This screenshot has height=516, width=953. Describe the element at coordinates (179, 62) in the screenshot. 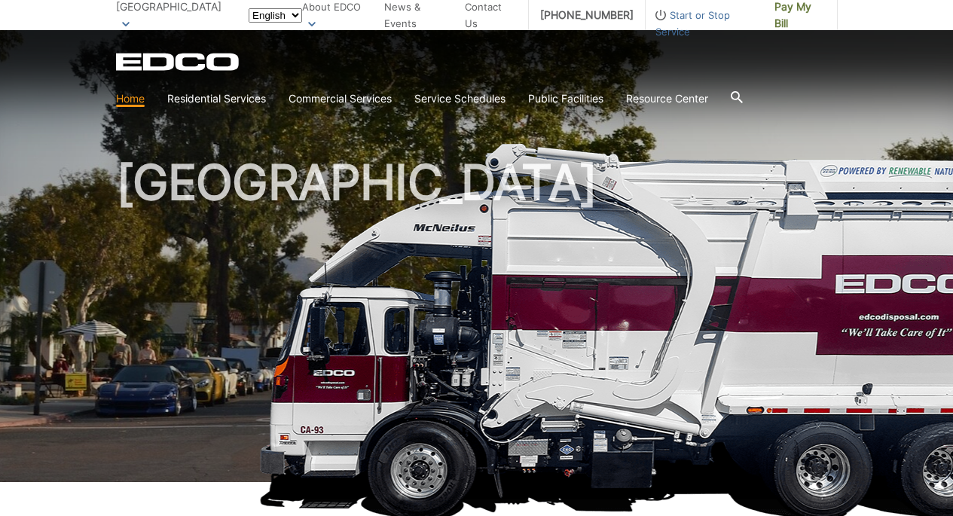

I see `a: EDCD logo. Return to the homepage.` at that location.